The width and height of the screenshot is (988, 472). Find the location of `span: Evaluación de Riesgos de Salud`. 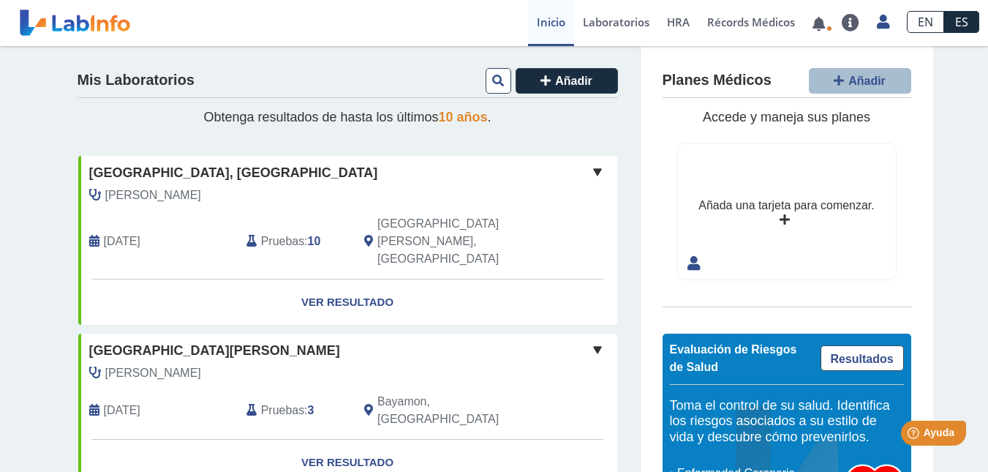

span: Evaluación de Riesgos de Salud is located at coordinates (734, 358).